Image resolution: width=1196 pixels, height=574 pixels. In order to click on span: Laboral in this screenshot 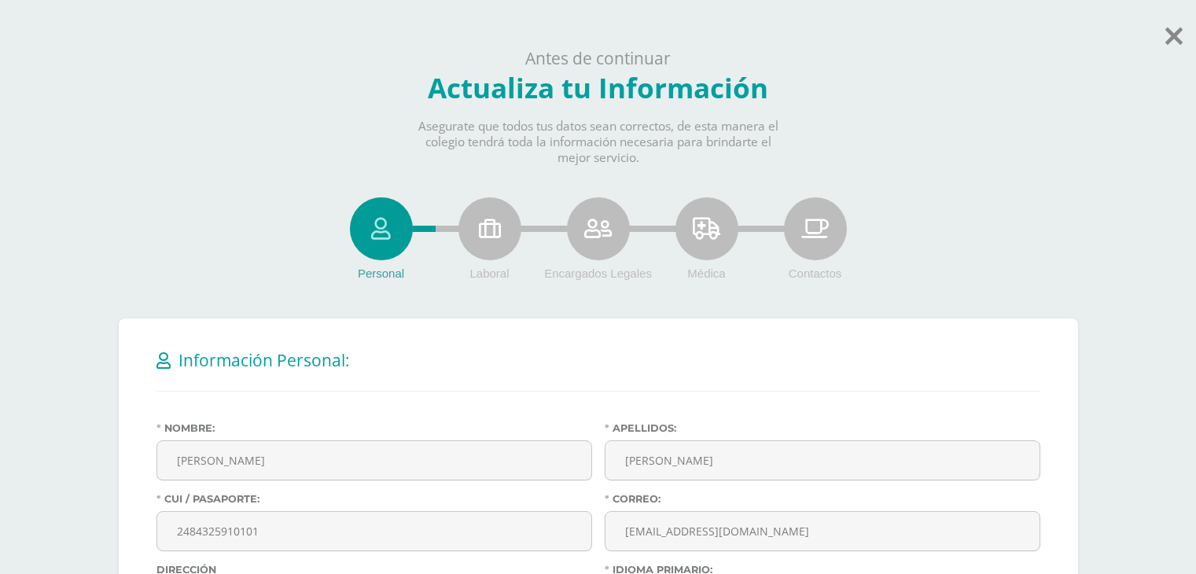, I will do `click(489, 273)`.